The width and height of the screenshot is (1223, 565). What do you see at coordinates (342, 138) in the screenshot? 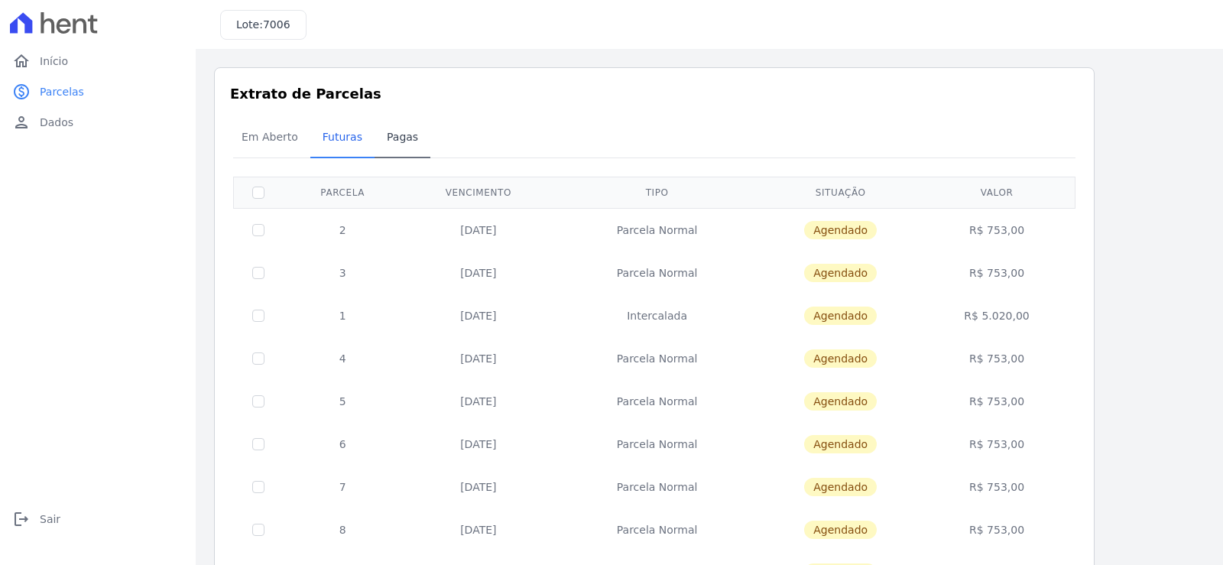
I see `a: Futuras` at bounding box center [342, 138].